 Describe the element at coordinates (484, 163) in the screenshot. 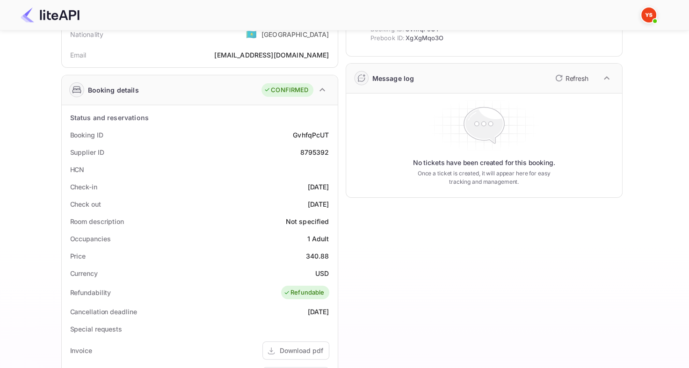

I see `p: No tickets have been created for this booking.` at that location.